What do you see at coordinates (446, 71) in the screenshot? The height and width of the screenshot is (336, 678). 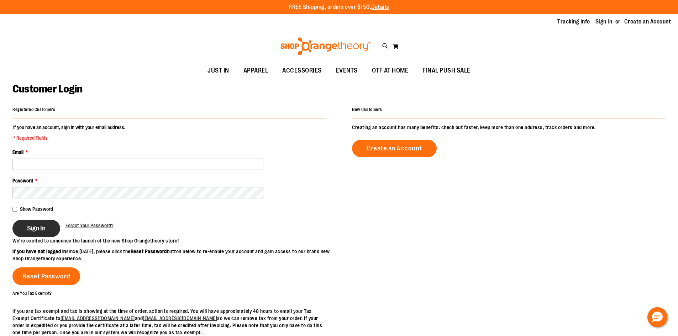 I see `a: FINAL PUSH SALE` at bounding box center [446, 71].